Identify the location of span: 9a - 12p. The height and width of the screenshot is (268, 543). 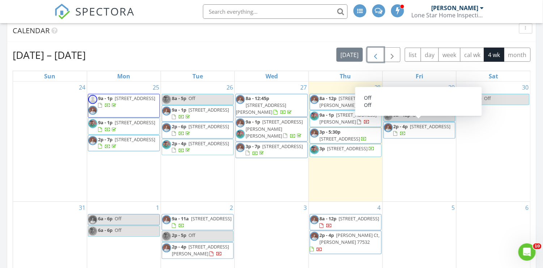
(402, 115).